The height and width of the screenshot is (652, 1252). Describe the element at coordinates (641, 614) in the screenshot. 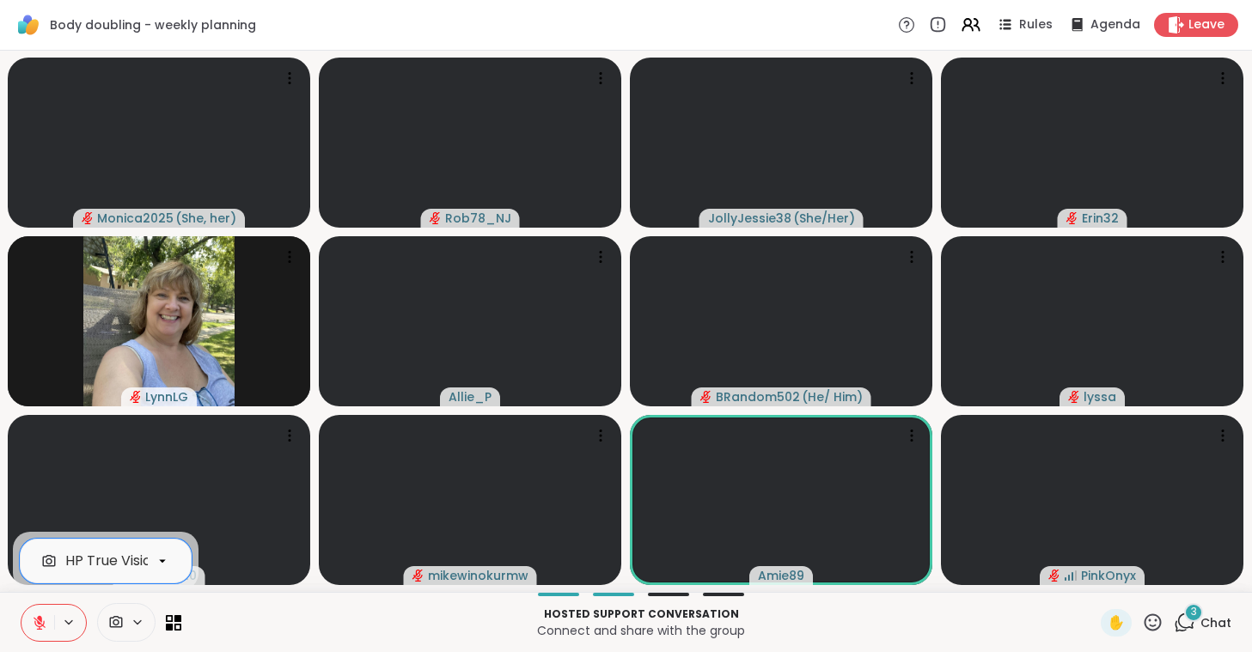

I see `p: Hosted support conversation` at that location.